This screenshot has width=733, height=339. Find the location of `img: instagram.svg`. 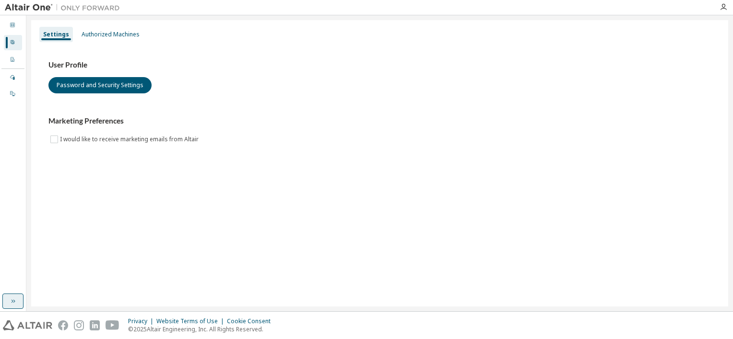

img: instagram.svg is located at coordinates (79, 326).